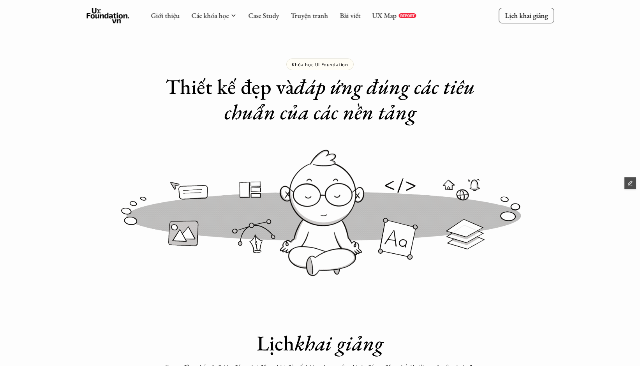 This screenshot has height=366, width=640. I want to click on p: Khóa học UI Foundation, so click(320, 64).